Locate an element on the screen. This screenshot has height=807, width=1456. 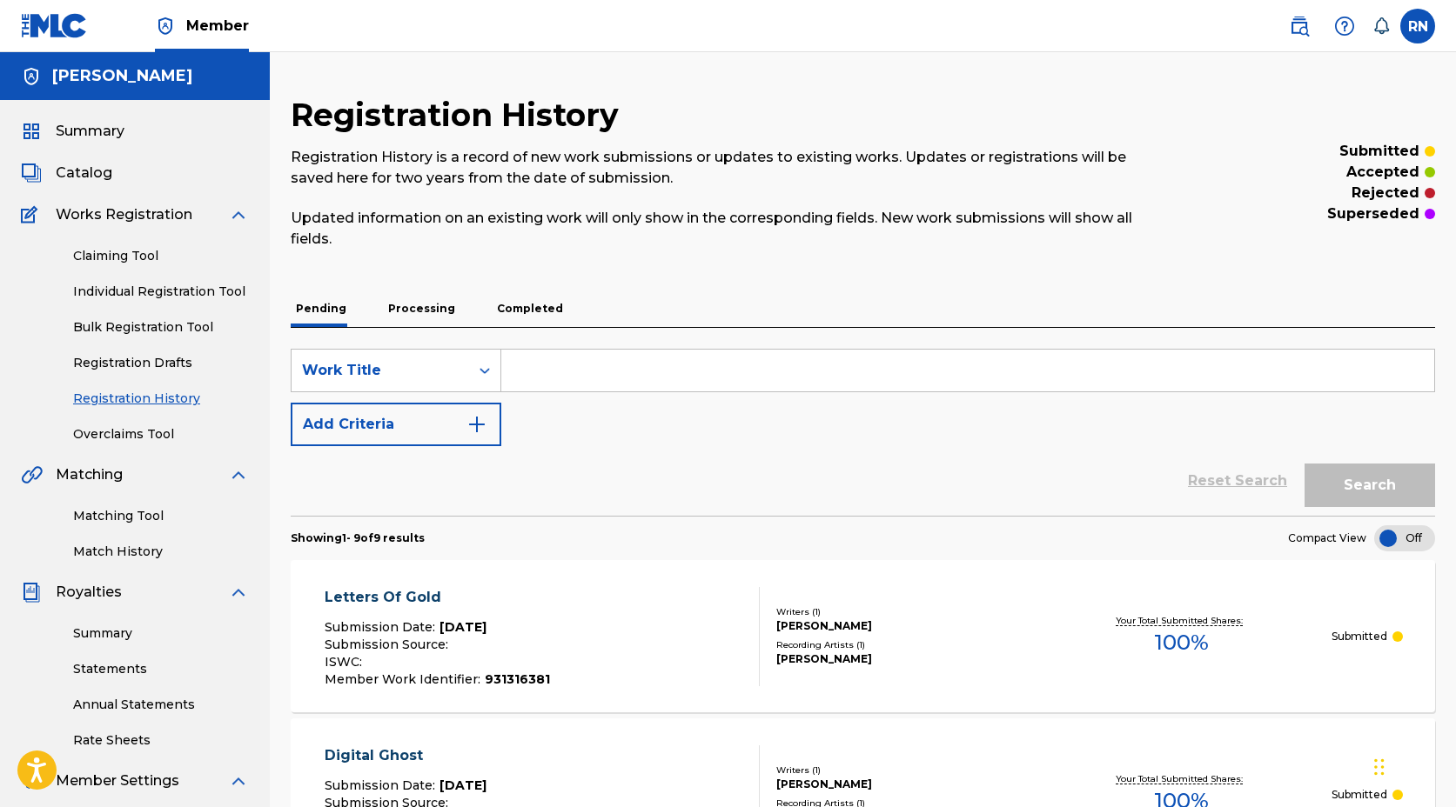
div: Drag is located at coordinates (1379, 767).